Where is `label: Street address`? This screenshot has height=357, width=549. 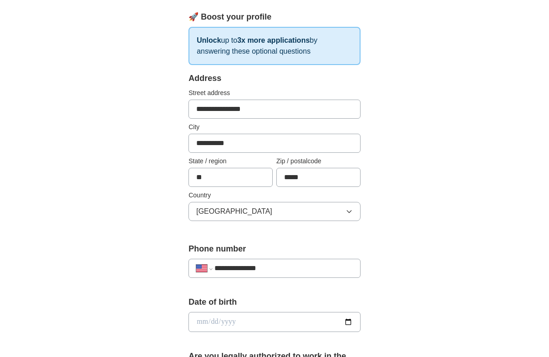
label: Street address is located at coordinates (275, 93).